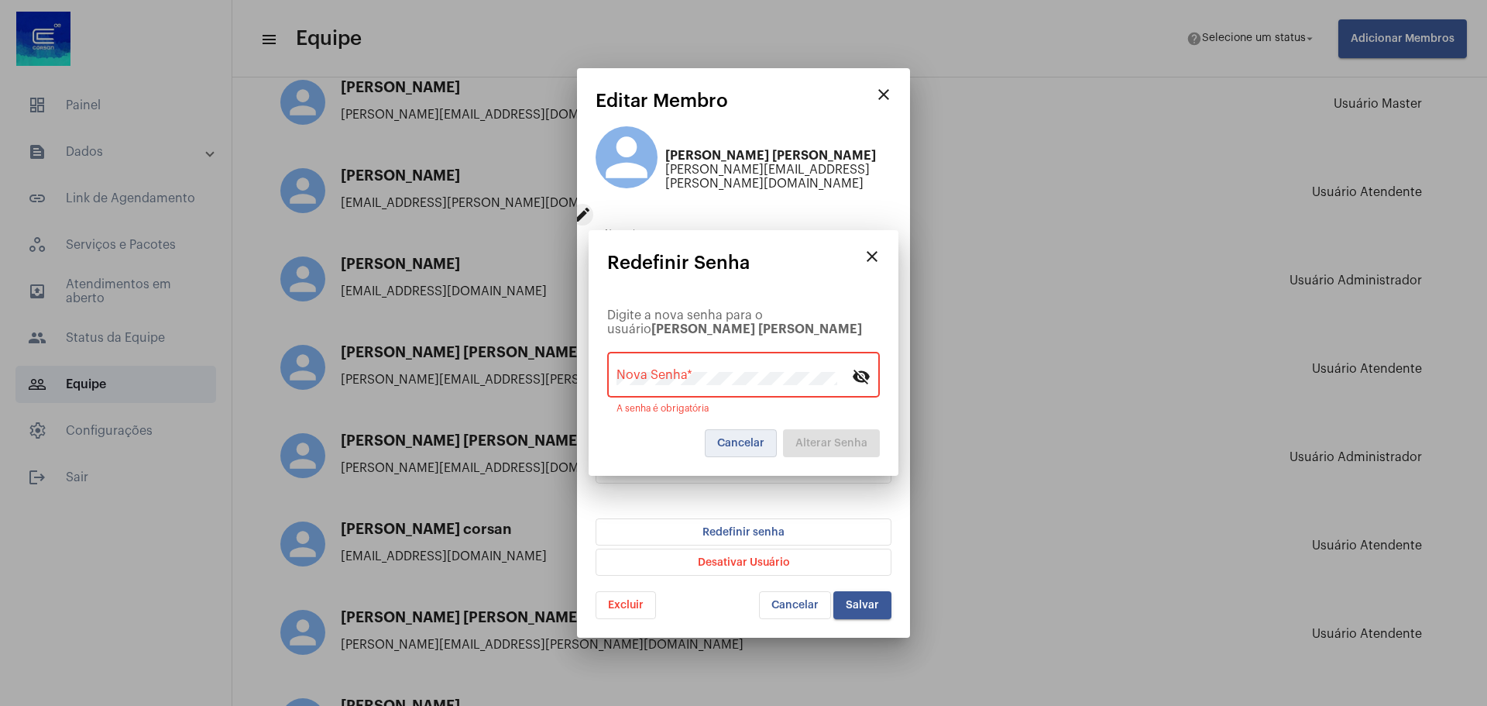 This screenshot has width=1487, height=706. I want to click on button: Desativar Usuário, so click(743, 561).